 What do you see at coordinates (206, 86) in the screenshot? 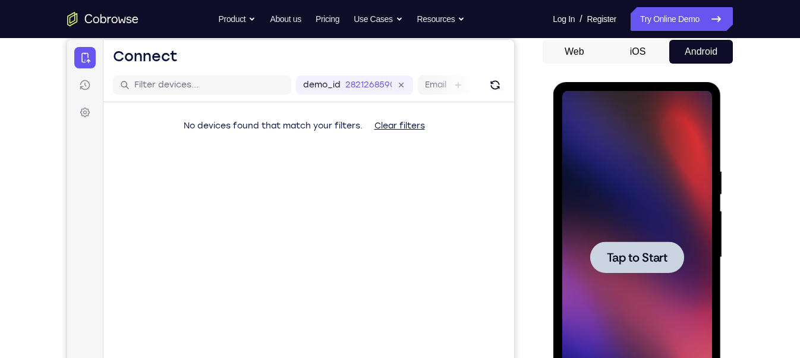
I see `span: No devices found that match your filters.` at bounding box center [206, 86].